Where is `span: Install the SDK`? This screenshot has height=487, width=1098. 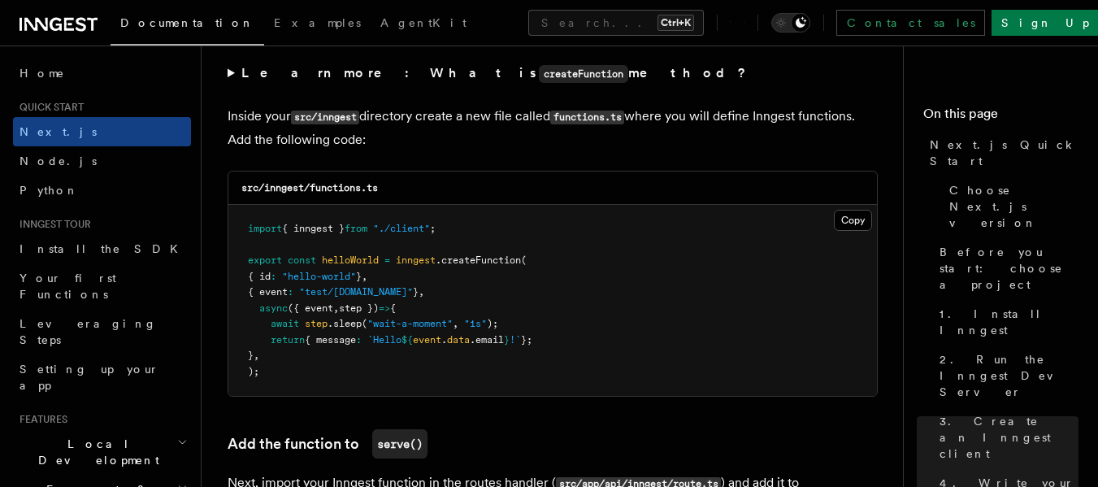
span: Install the SDK is located at coordinates (103, 249).